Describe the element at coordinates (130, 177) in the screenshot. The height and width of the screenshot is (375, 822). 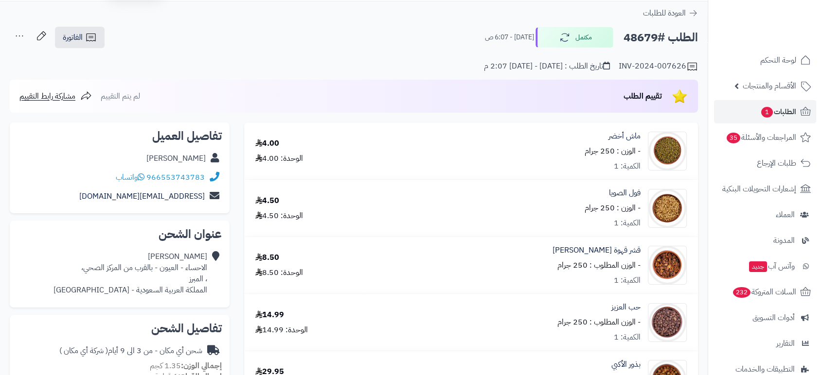
I see `a: واتساب` at that location.